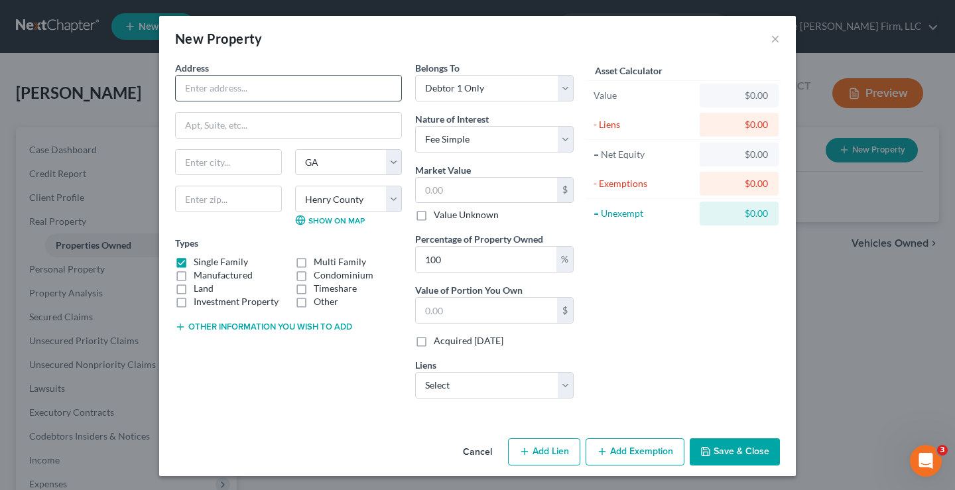 This screenshot has width=955, height=490. What do you see at coordinates (186, 243) in the screenshot?
I see `label: Types` at bounding box center [186, 243].